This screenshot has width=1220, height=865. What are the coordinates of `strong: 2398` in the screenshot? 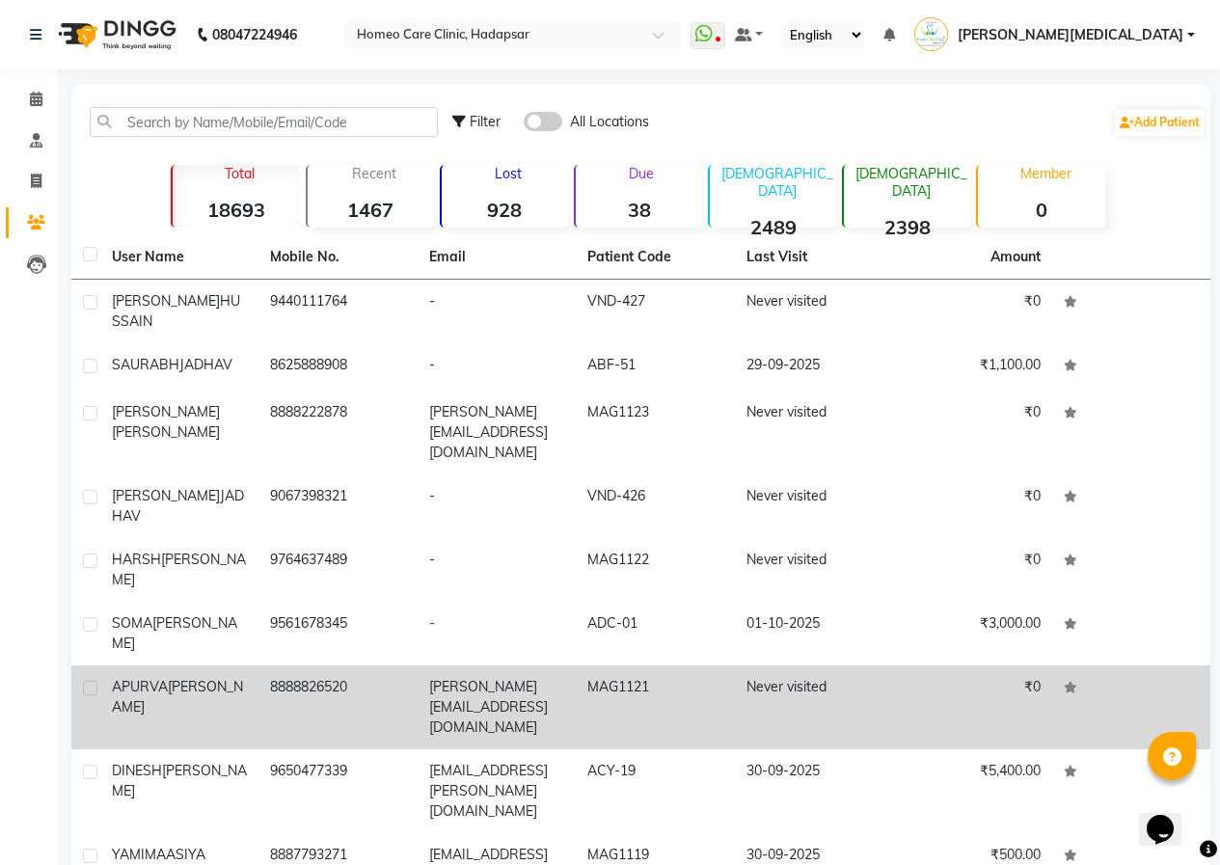 It's located at (906, 227).